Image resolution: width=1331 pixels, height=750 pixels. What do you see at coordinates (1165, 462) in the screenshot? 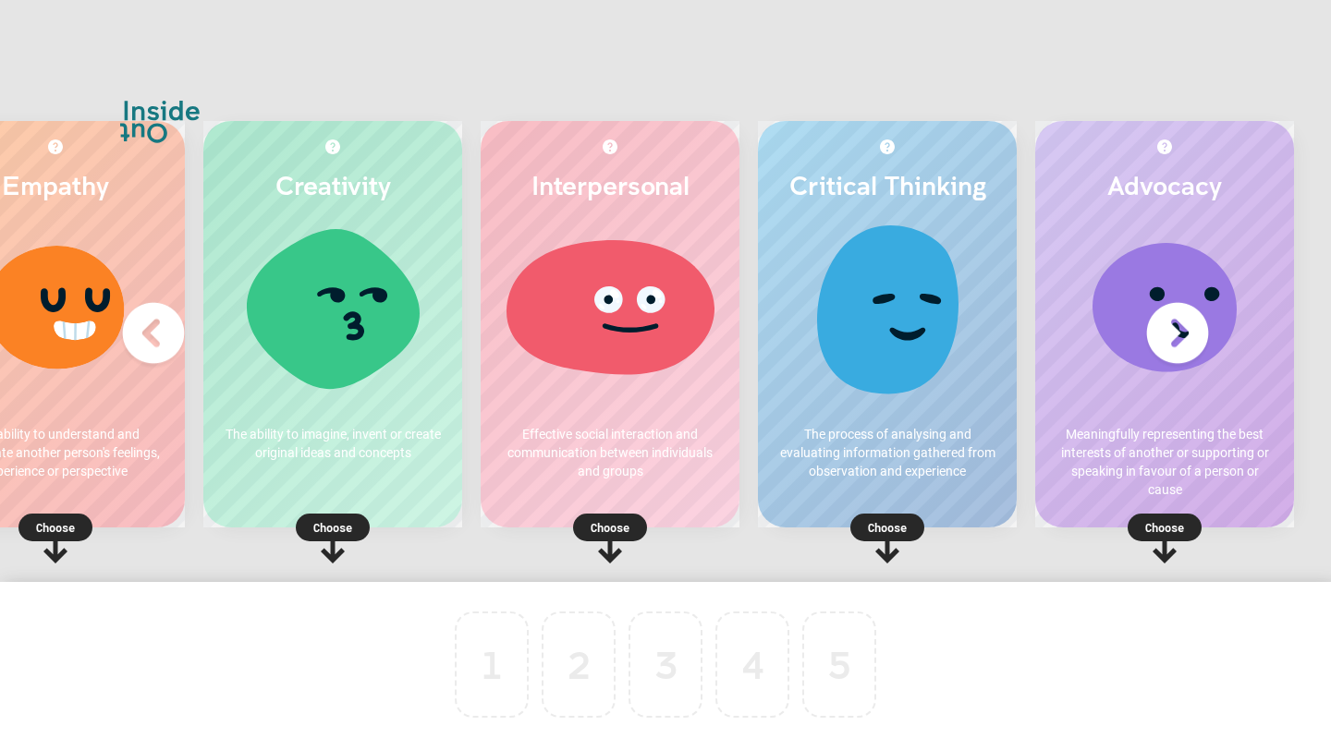
I see `p: Meaningfully representing the best interests of another or supporting or speaking in favour of a ...` at bounding box center [1165, 462].